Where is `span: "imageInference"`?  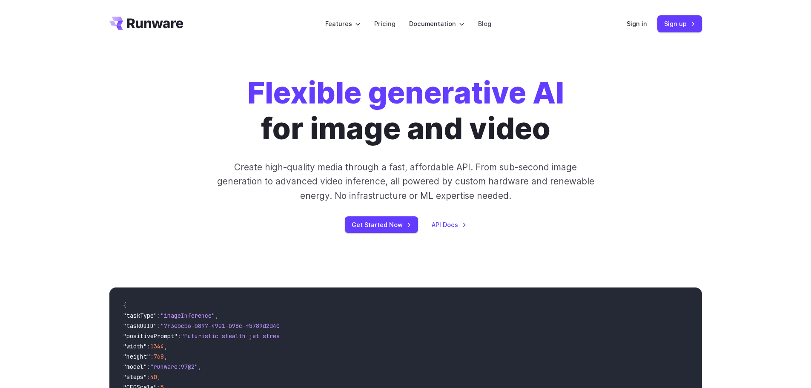
span: "imageInference" is located at coordinates (188, 316).